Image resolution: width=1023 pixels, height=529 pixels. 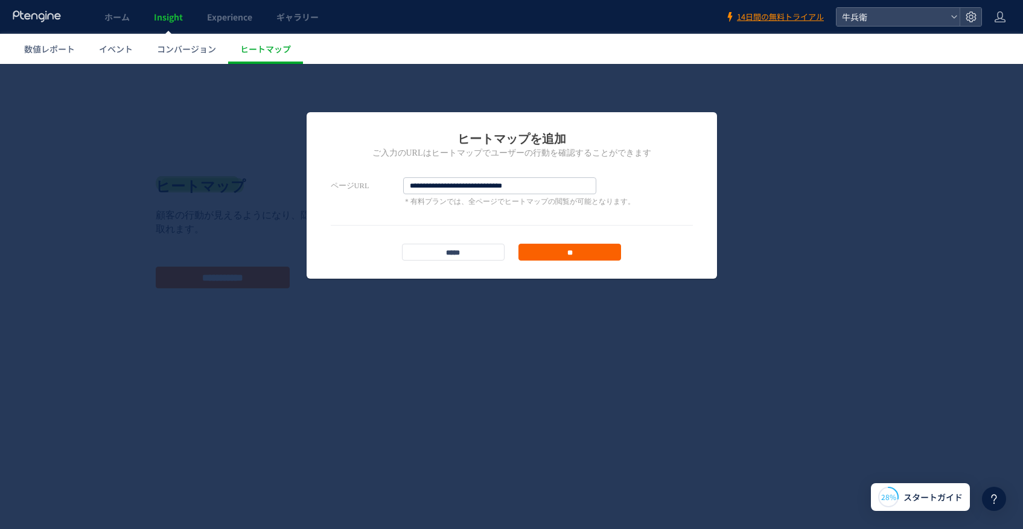 I want to click on span: イベント, so click(x=116, y=49).